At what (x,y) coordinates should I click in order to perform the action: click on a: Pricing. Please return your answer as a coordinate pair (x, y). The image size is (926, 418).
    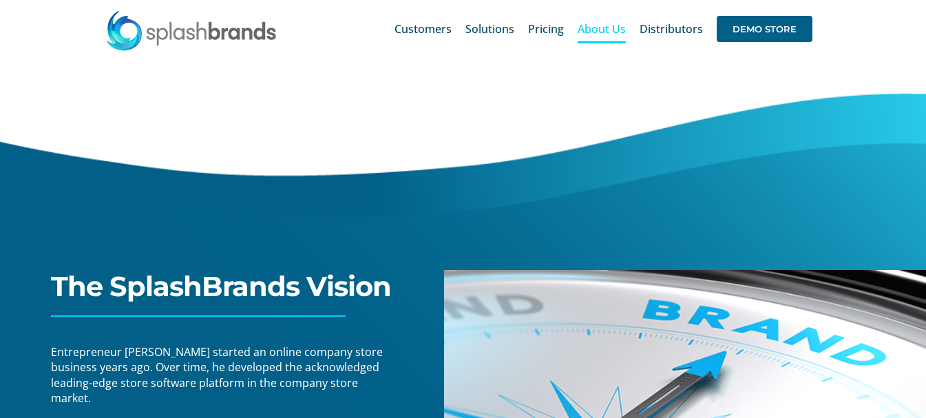
    Looking at the image, I should click on (546, 29).